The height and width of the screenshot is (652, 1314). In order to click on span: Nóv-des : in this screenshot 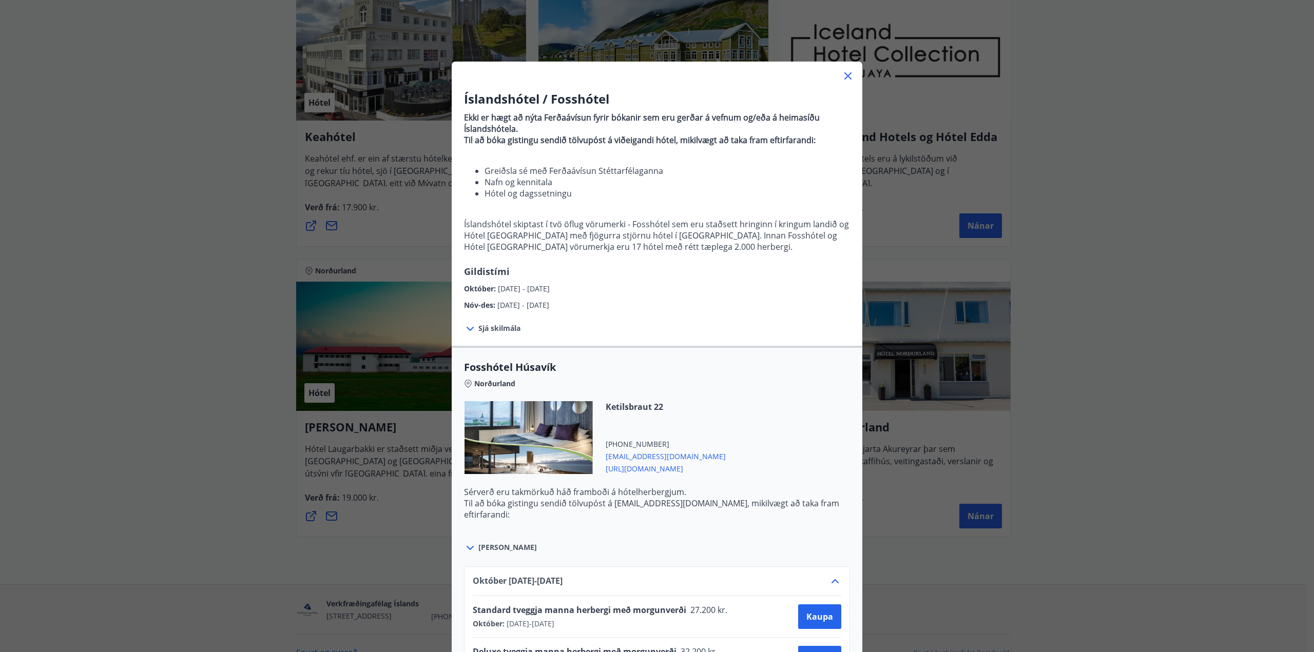, I will do `click(480, 305)`.